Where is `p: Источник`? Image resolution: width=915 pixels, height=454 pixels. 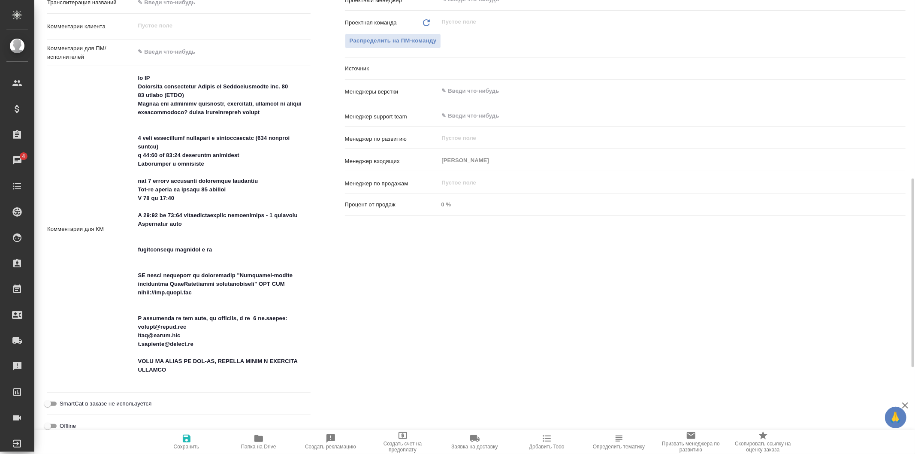 p: Источник is located at coordinates (392, 69).